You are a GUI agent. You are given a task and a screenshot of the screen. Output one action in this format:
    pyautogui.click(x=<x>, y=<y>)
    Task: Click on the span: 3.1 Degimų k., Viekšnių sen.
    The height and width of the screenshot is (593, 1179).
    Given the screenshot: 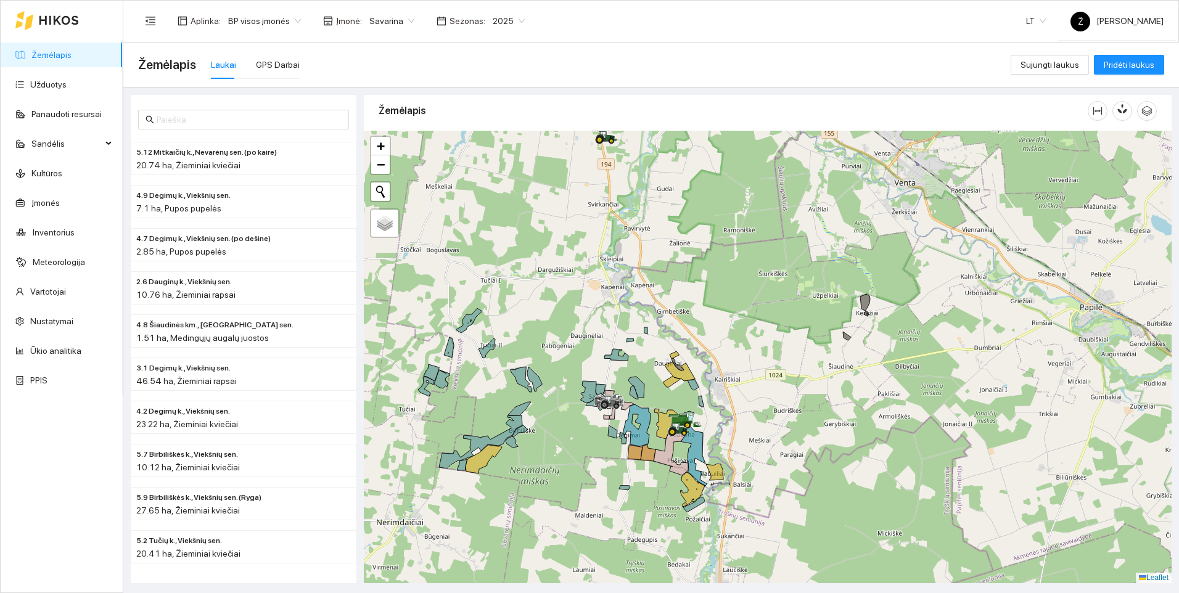 What is the action you would take?
    pyautogui.click(x=183, y=368)
    